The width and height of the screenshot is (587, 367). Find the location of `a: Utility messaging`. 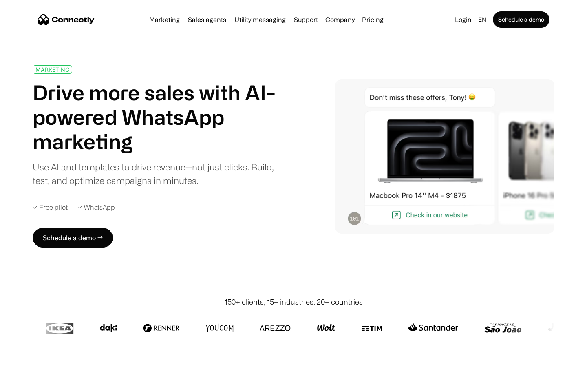

a: Utility messaging is located at coordinates (260, 20).